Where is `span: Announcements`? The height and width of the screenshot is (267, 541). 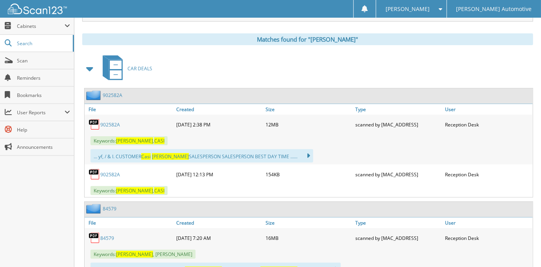 span: Announcements is located at coordinates (43, 147).